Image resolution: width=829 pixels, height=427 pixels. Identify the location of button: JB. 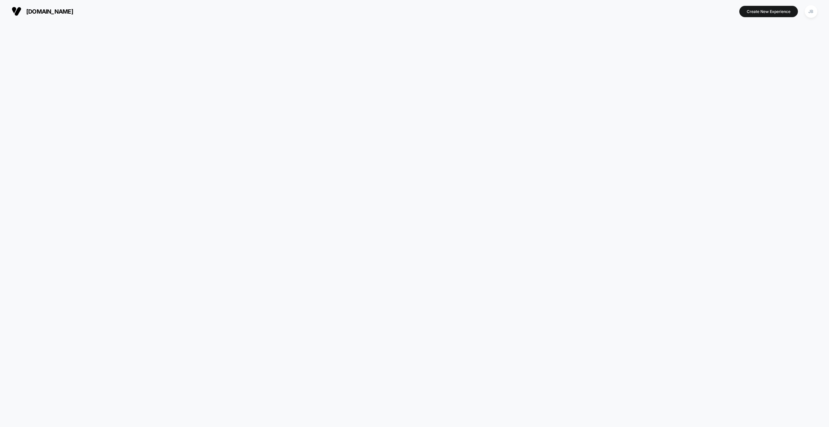
(811, 11).